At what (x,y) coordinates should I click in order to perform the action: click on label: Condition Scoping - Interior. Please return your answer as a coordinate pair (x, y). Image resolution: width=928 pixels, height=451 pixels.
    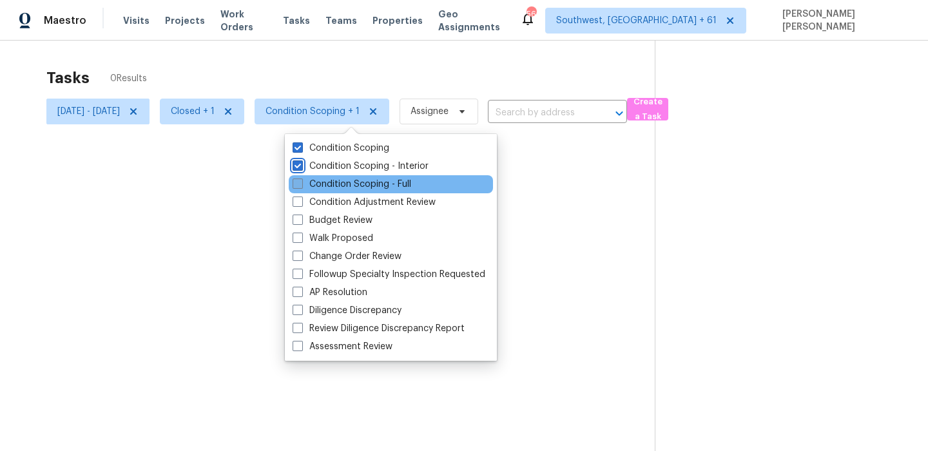
    Looking at the image, I should click on (360, 166).